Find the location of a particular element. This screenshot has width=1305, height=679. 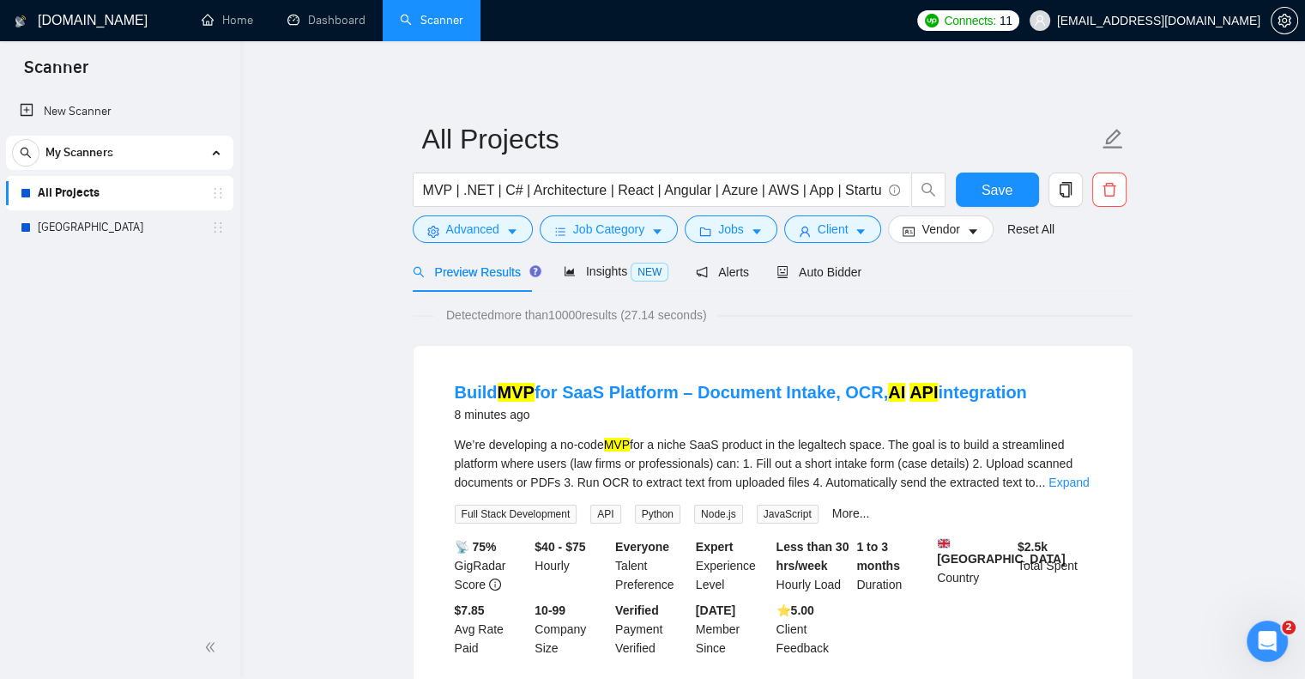

div: Tooltip anchor is located at coordinates (536, 271).